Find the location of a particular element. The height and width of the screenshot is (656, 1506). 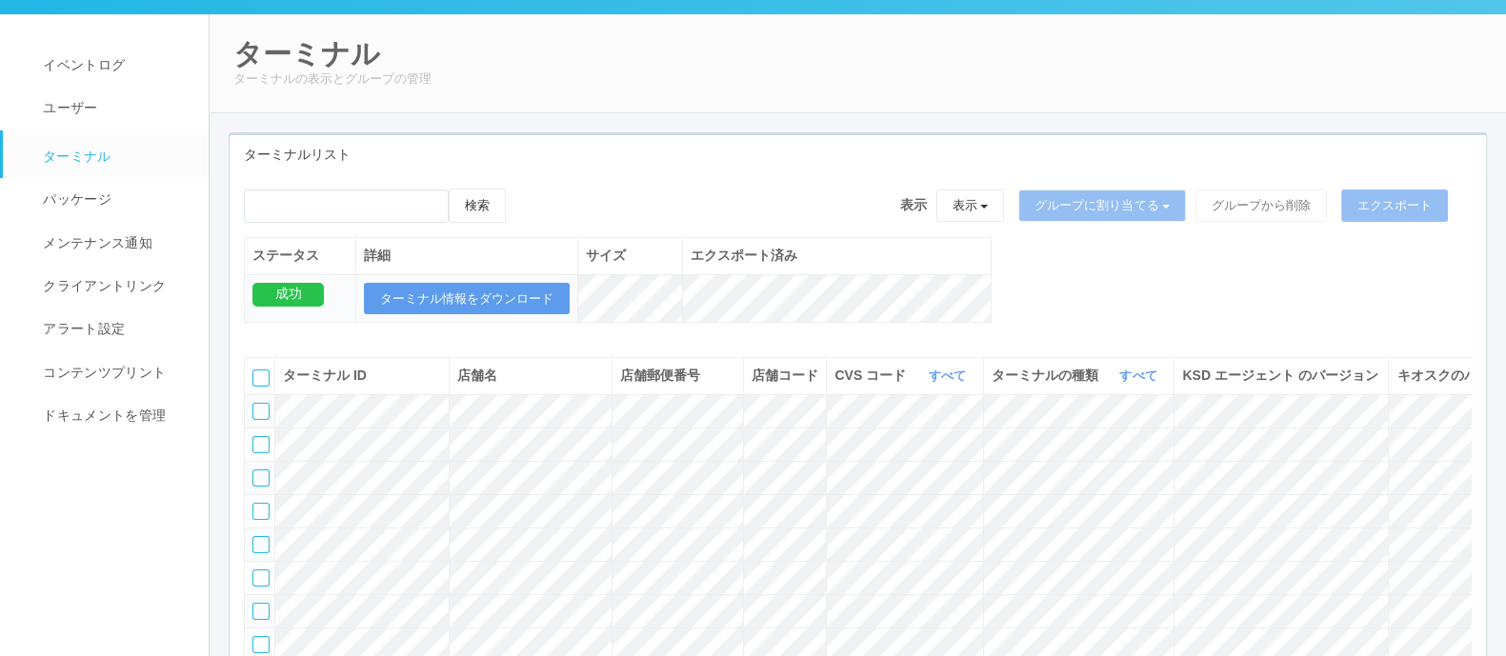

a: イベントログ is located at coordinates (114, 65).